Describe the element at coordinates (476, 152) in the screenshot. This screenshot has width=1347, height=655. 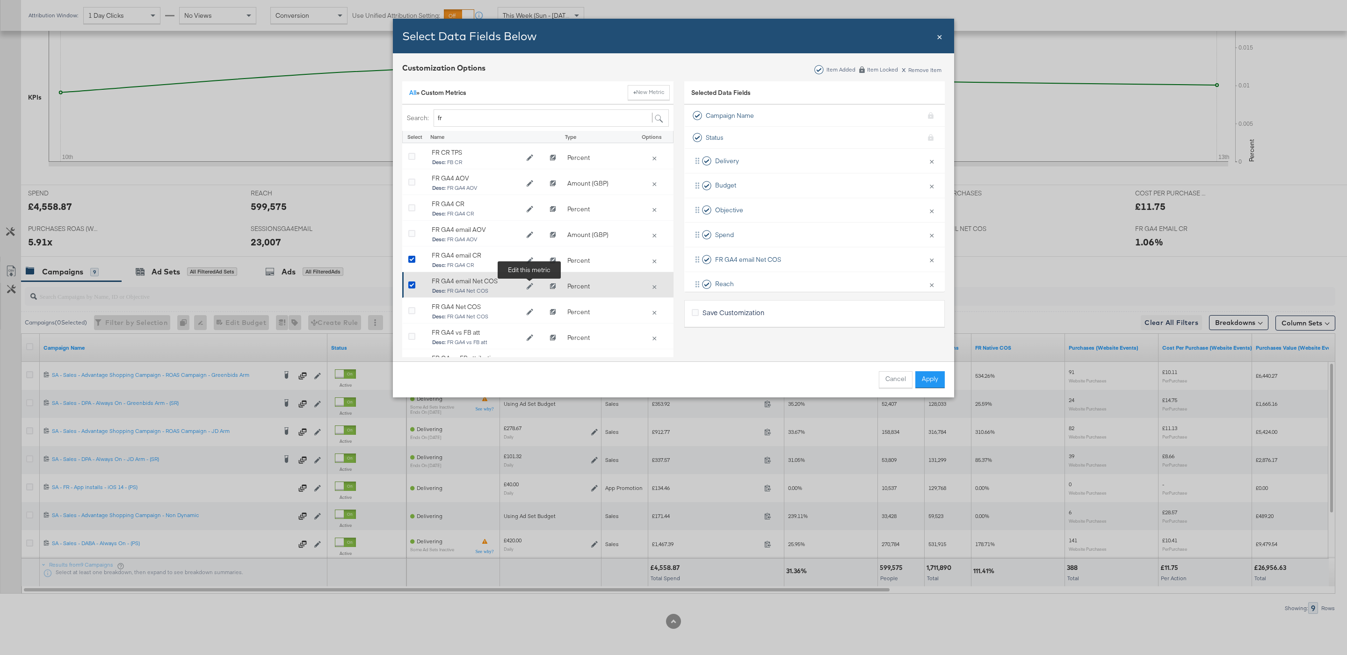
I see `div: FR CR TPS` at that location.